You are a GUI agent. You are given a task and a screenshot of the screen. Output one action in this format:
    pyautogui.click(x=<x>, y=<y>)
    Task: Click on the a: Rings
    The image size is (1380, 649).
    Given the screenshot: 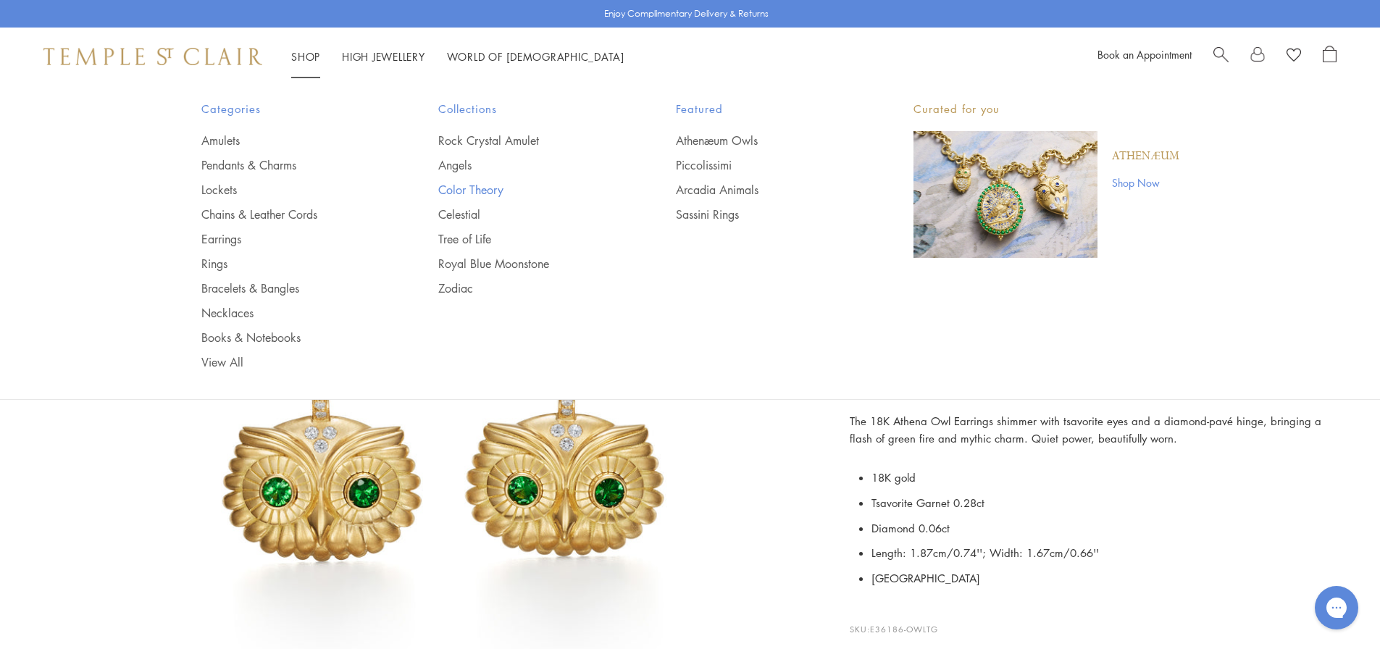 What is the action you would take?
    pyautogui.click(x=291, y=264)
    